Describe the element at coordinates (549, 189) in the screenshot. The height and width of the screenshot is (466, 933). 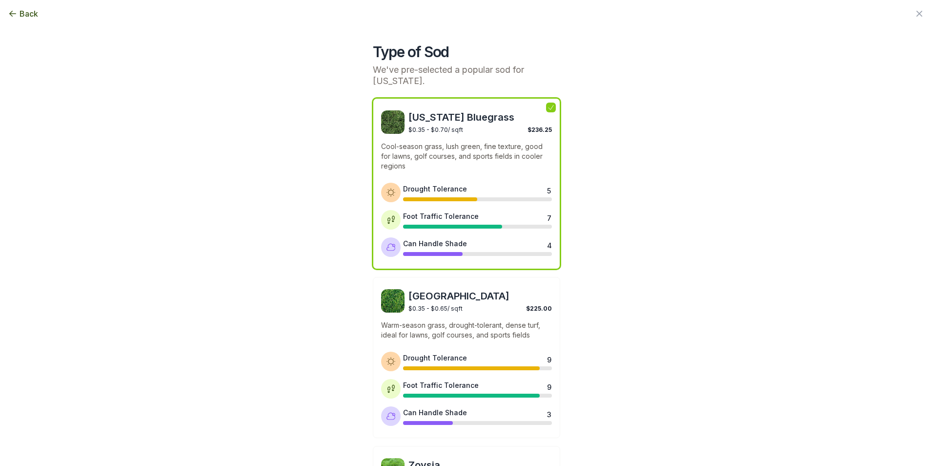
I see `div: 5` at that location.